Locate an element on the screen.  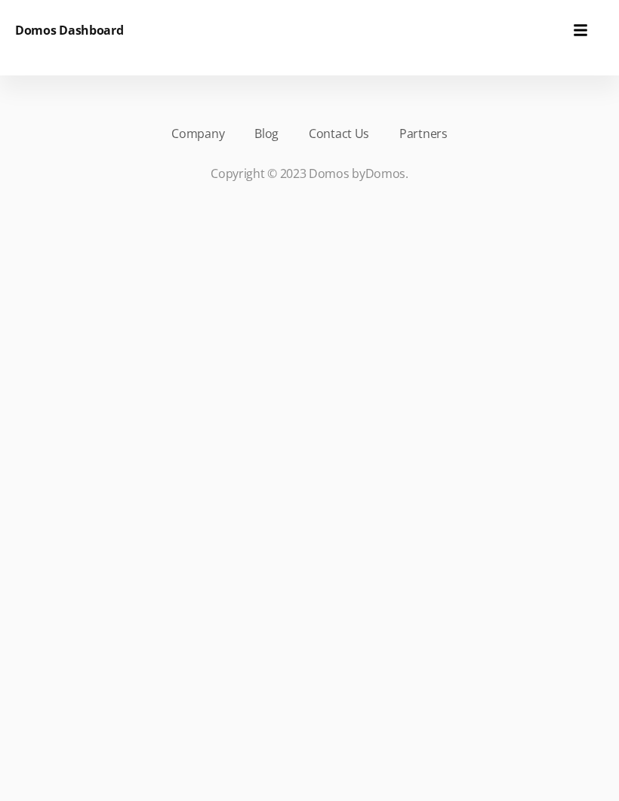
h6: Domos Dashboard is located at coordinates (69, 30).